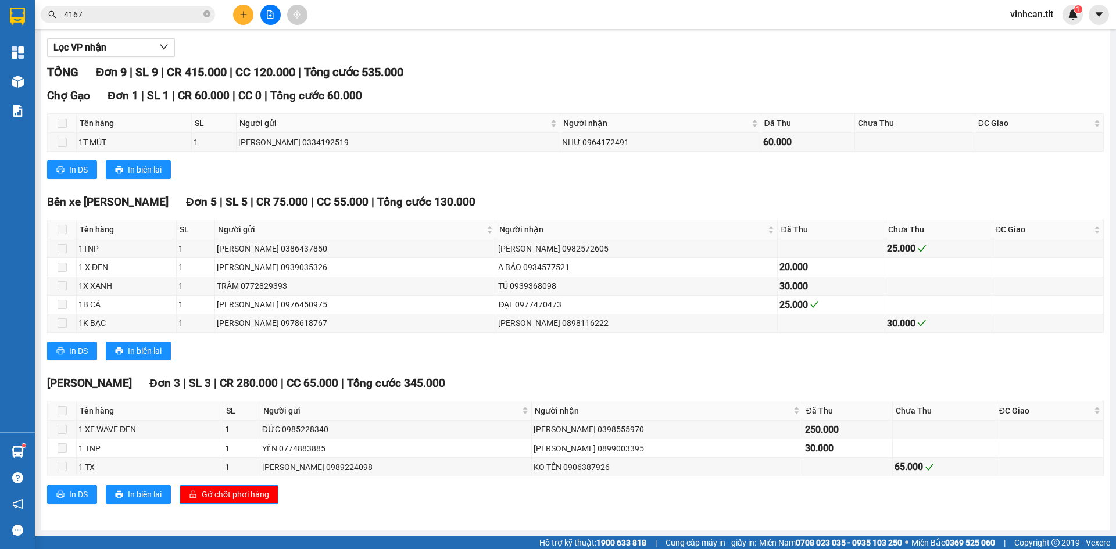 This screenshot has height=549, width=1116. I want to click on strong: 0369 525 060, so click(970, 543).